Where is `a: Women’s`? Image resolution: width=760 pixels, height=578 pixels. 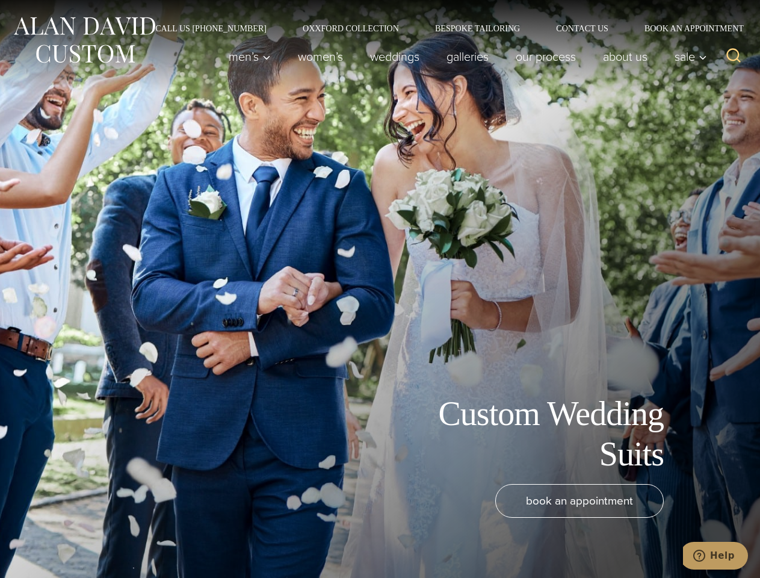
a: Women’s is located at coordinates (321, 57).